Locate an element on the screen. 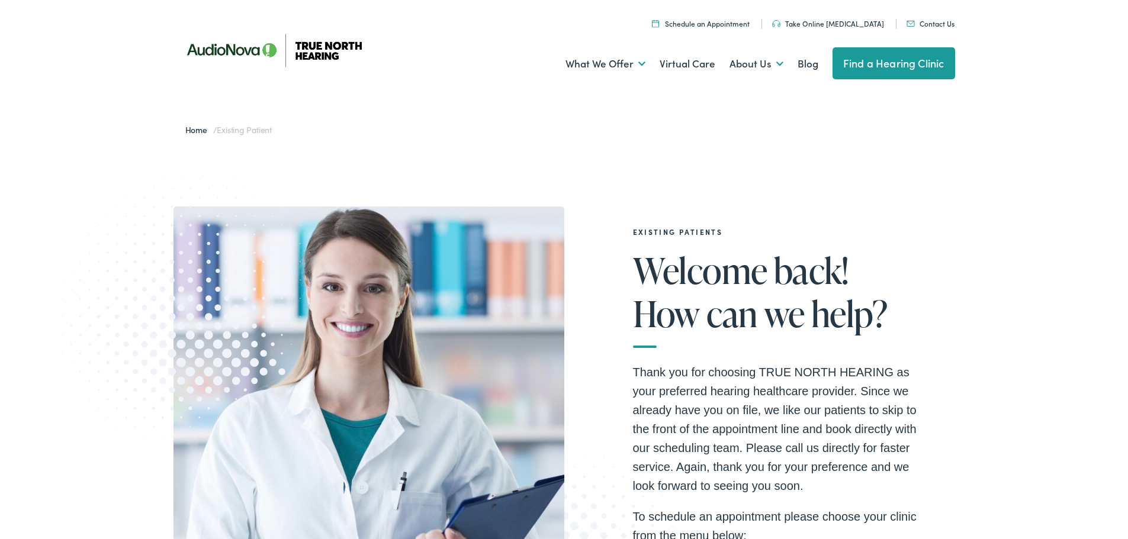 The height and width of the screenshot is (539, 1128). a: Schedule an Appointment is located at coordinates (700, 23).